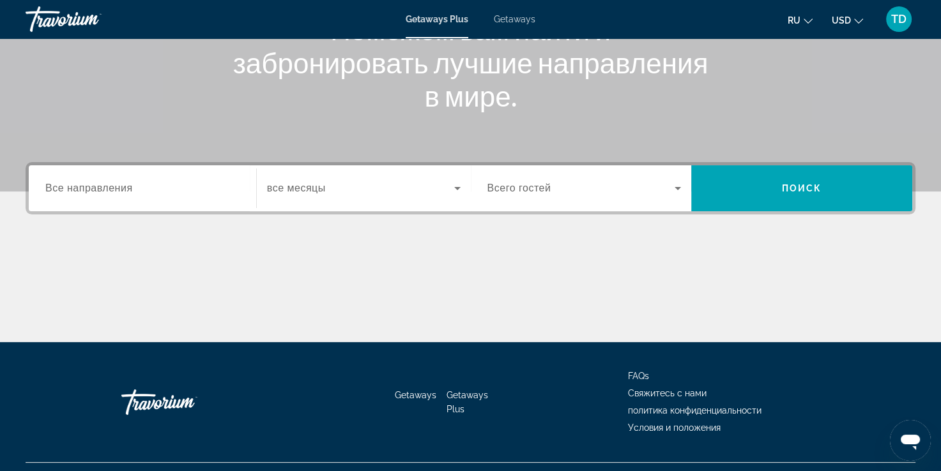  What do you see at coordinates (638, 376) in the screenshot?
I see `a: FAQs` at bounding box center [638, 376].